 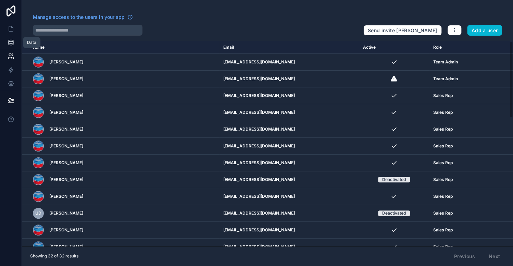 I want to click on div: scrollable content, so click(x=267, y=143).